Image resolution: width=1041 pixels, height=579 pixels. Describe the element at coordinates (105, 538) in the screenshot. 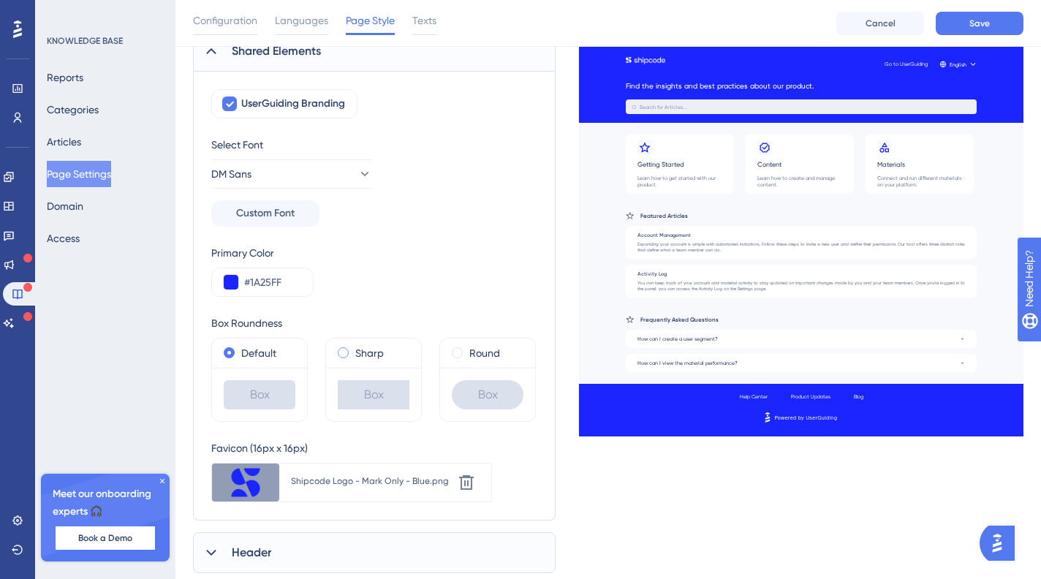

I see `button: Book a Demo` at that location.